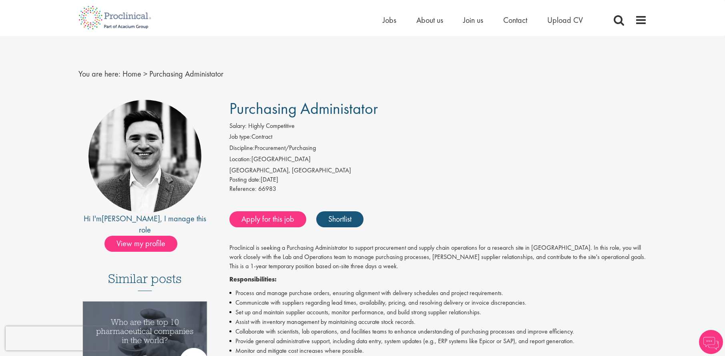 The width and height of the screenshot is (725, 356). What do you see at coordinates (438, 341) in the screenshot?
I see `li: Provide general administrative support, including data entry, system updates (e.g., ERP systems l...` at bounding box center [438, 341].